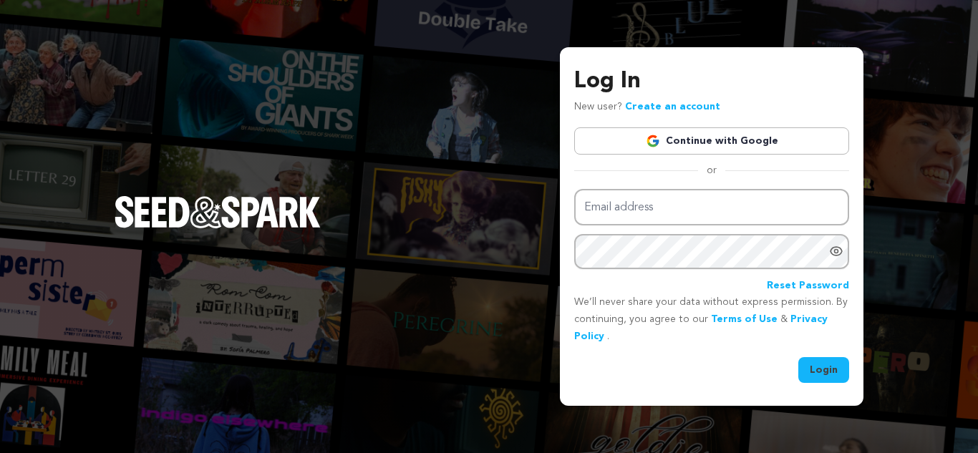 The image size is (978, 453). I want to click on button: Login, so click(824, 370).